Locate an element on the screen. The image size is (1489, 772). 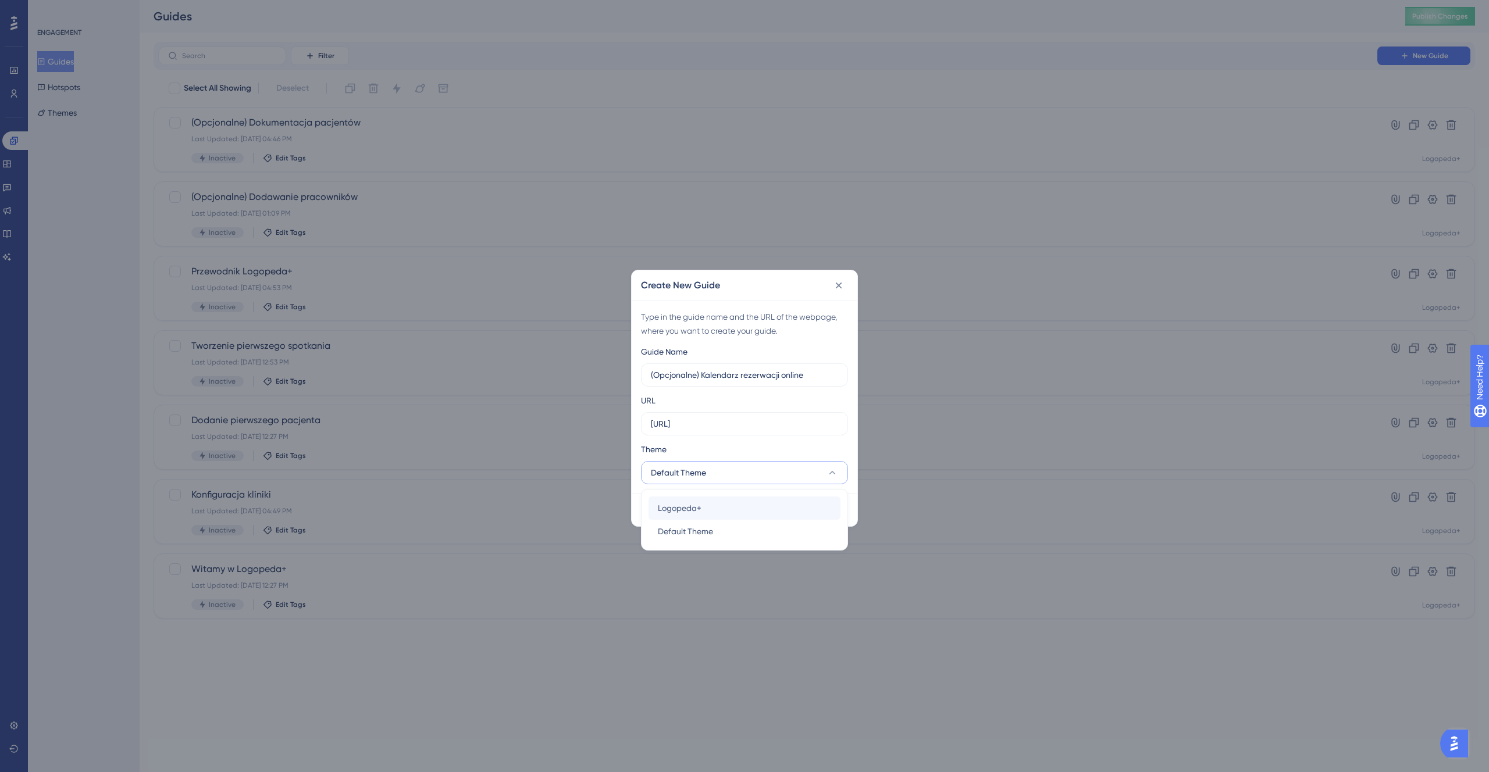
img: launcher-image-alternative-text is located at coordinates (14, 17).